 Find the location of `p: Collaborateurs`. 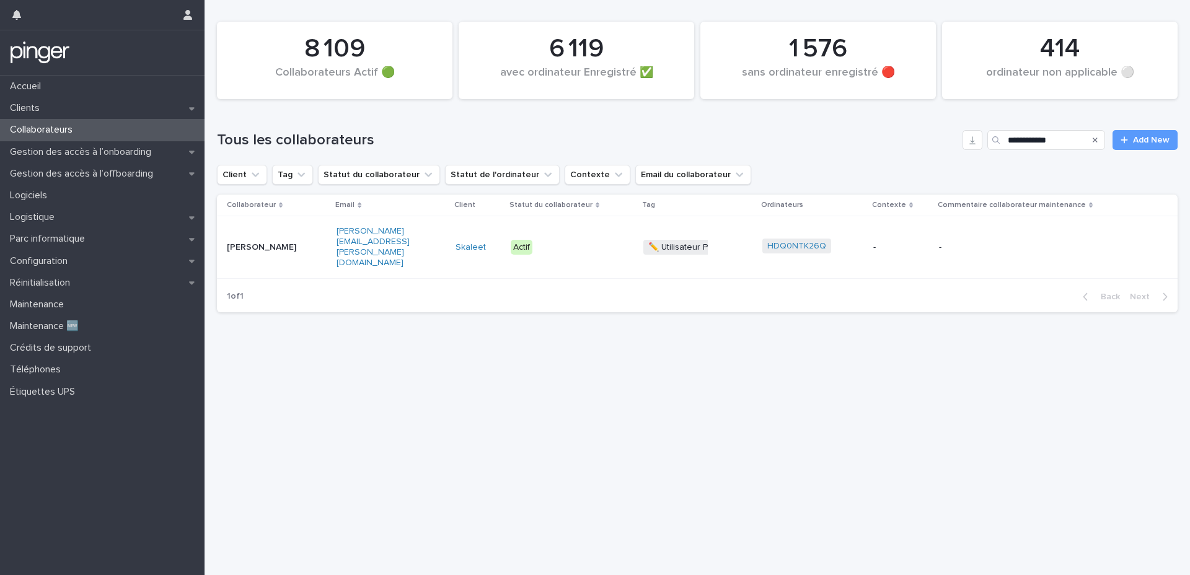

p: Collaborateurs is located at coordinates (43, 130).